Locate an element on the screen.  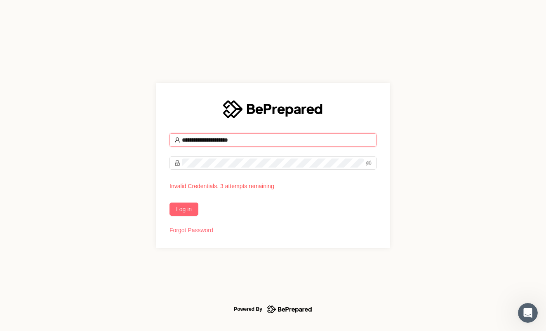
span: user is located at coordinates (177, 140).